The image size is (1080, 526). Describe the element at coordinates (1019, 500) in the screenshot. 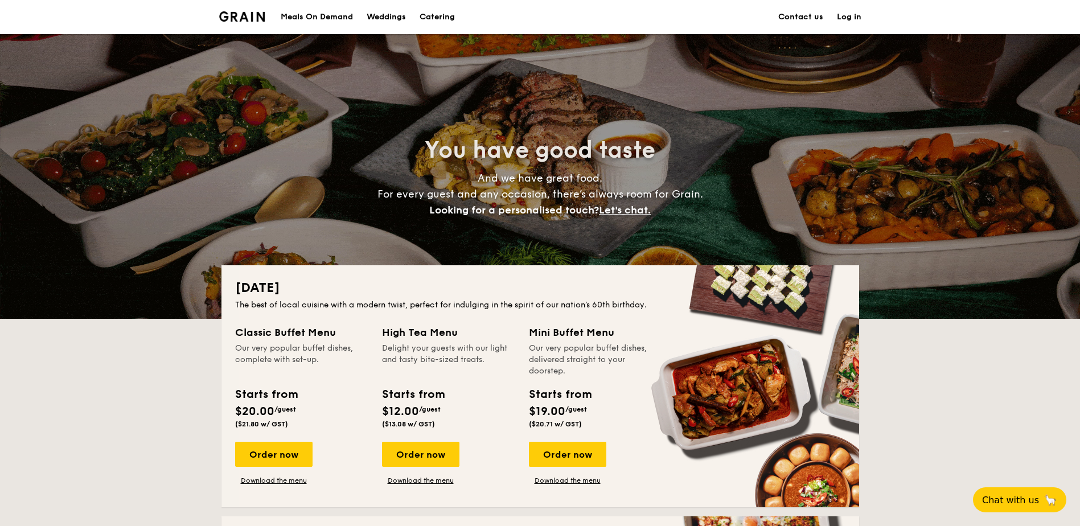

I see `button: Chat with us🦙` at that location.